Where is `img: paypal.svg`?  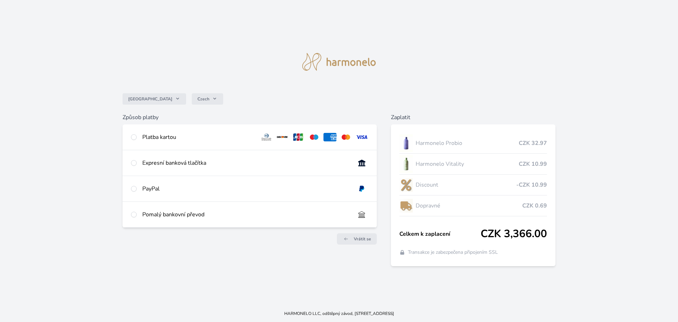
img: paypal.svg is located at coordinates (361, 188).